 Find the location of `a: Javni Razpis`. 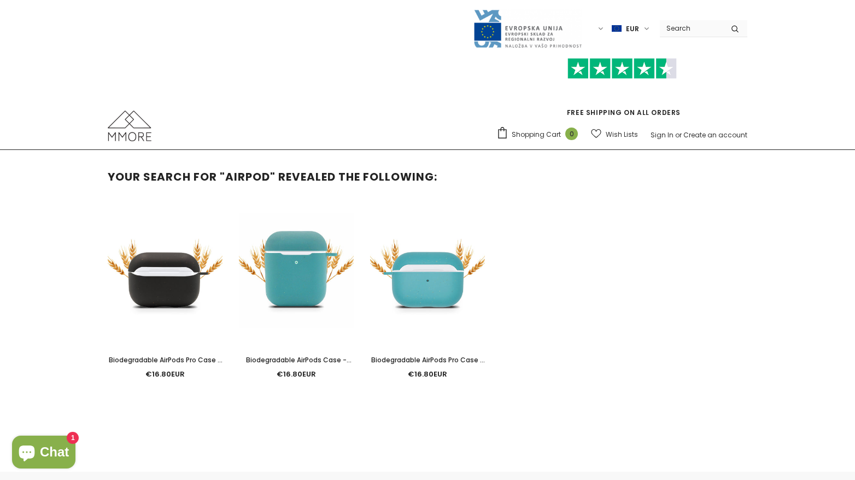

a: Javni Razpis is located at coordinates (528, 28).